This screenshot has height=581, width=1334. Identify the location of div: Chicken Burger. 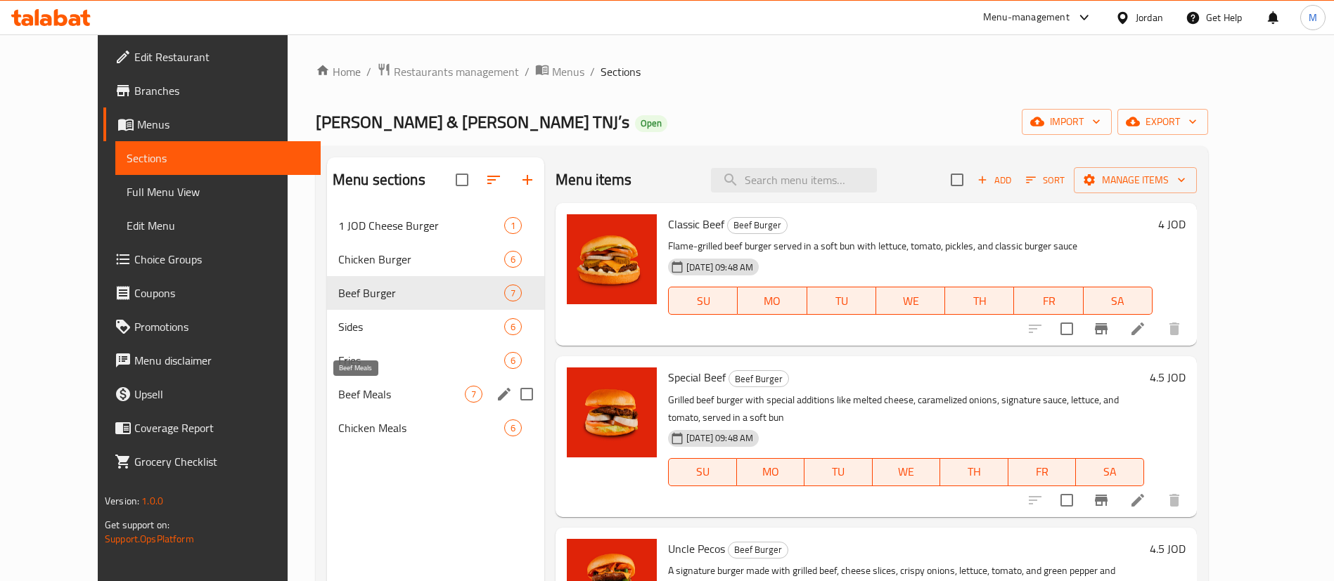
(421, 259).